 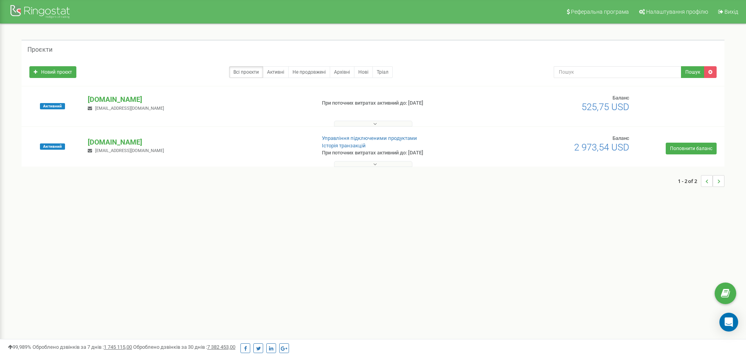 What do you see at coordinates (689, 181) in the screenshot?
I see `span: 1 - 2 of 2` at bounding box center [689, 181].